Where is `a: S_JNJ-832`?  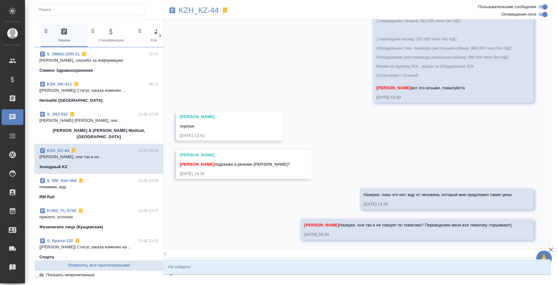
a: S_JNJ-832 is located at coordinates (57, 114).